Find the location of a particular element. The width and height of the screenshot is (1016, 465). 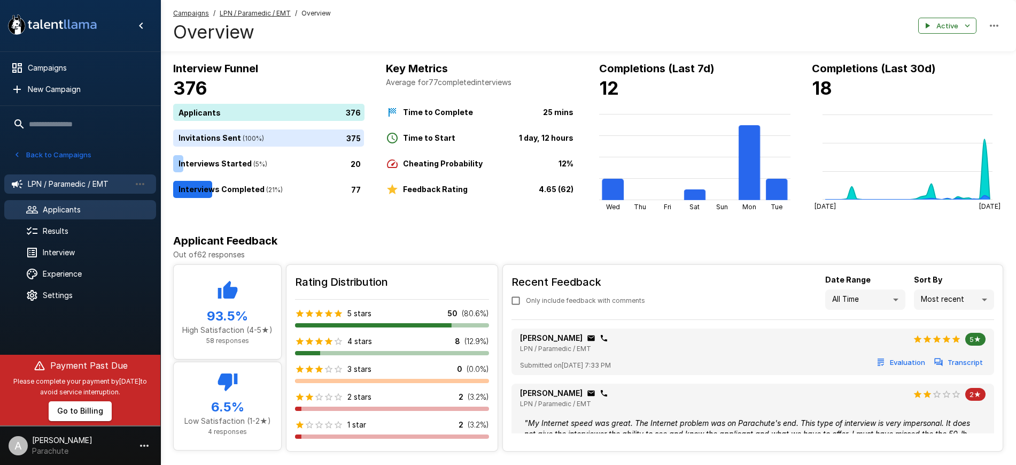

p: 3 stars is located at coordinates (359, 369).